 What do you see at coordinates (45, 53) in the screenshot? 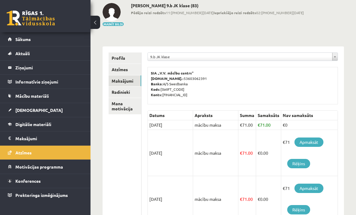
I see `a: Aktuāli` at bounding box center [45, 53].